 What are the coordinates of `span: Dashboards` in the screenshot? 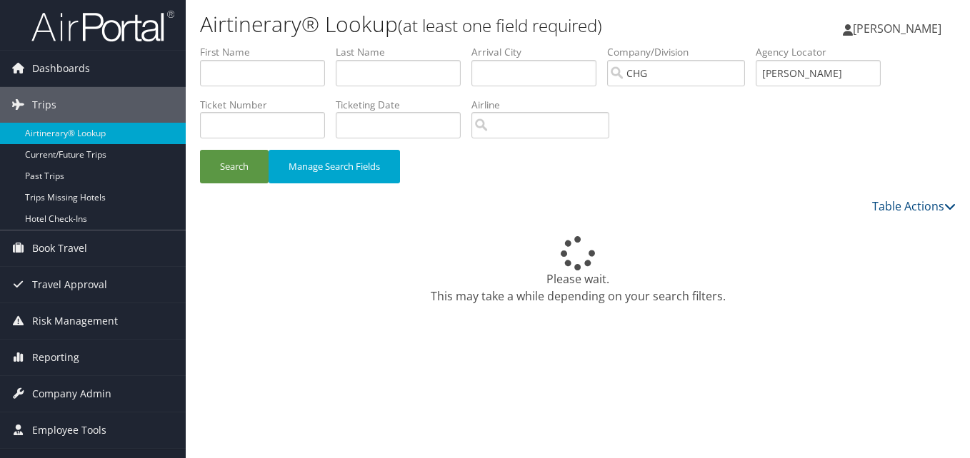 It's located at (61, 69).